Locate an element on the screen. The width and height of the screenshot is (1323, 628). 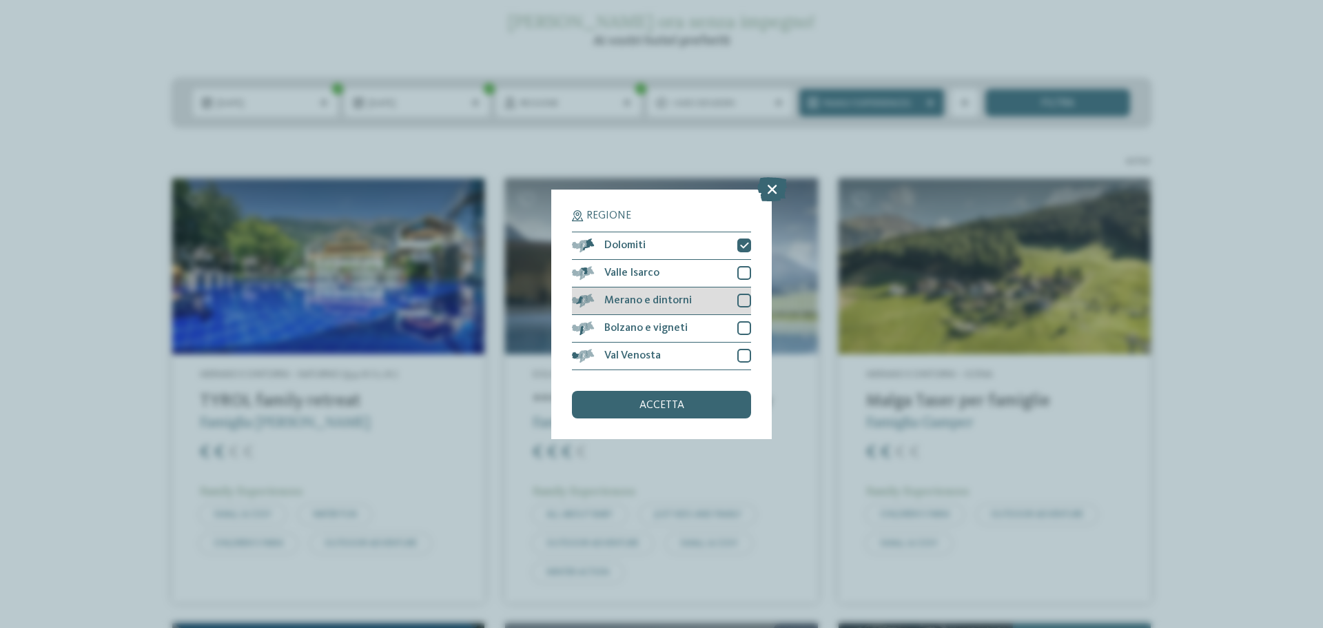
span: Regione is located at coordinates (608, 216).